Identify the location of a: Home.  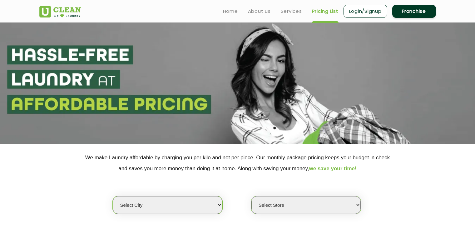
(231, 11).